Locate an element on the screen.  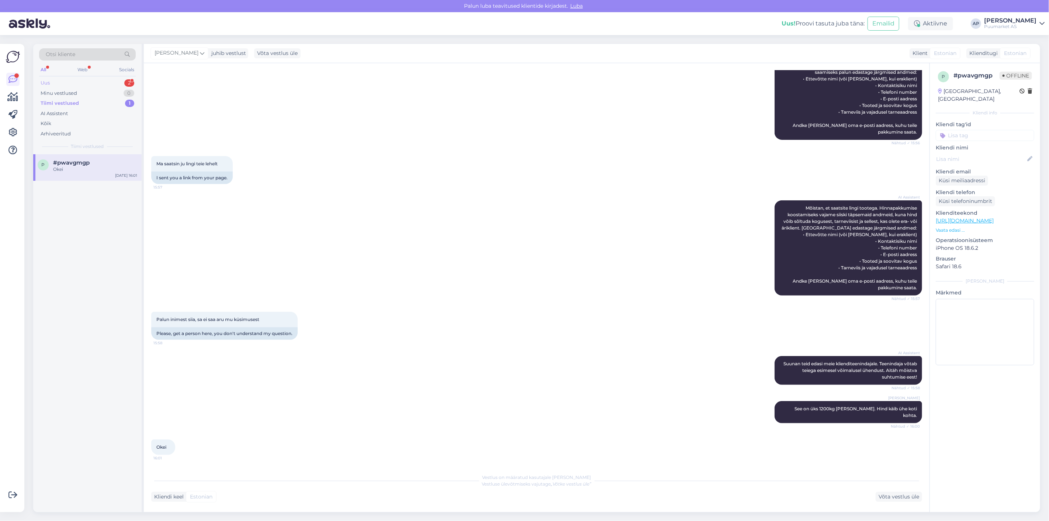
p: Märkmed is located at coordinates (985, 293).